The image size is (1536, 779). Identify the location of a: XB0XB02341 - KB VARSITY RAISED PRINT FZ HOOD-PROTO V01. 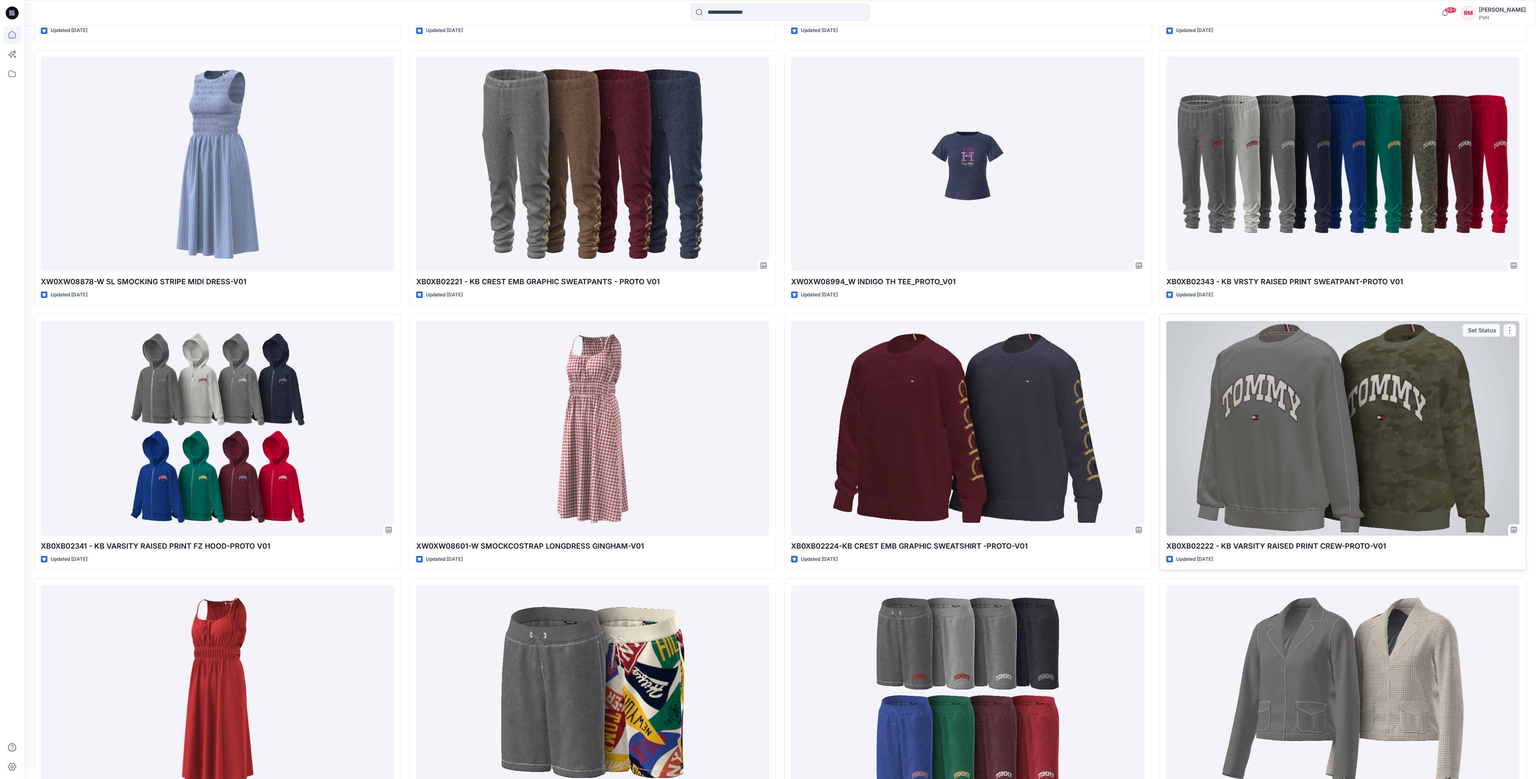
(217, 428).